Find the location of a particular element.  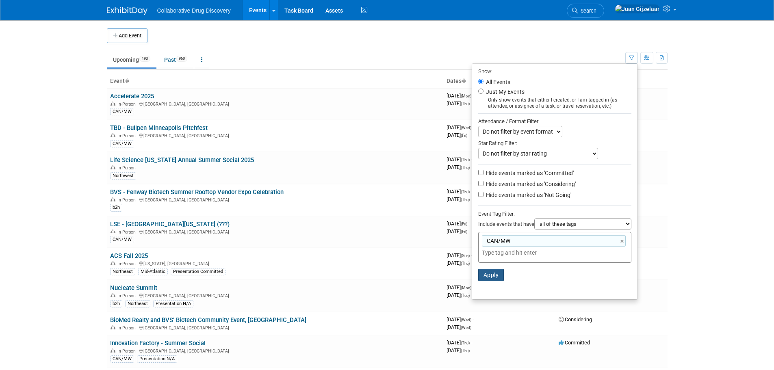

label: Hide events marked as 'Committed' is located at coordinates (529, 173).